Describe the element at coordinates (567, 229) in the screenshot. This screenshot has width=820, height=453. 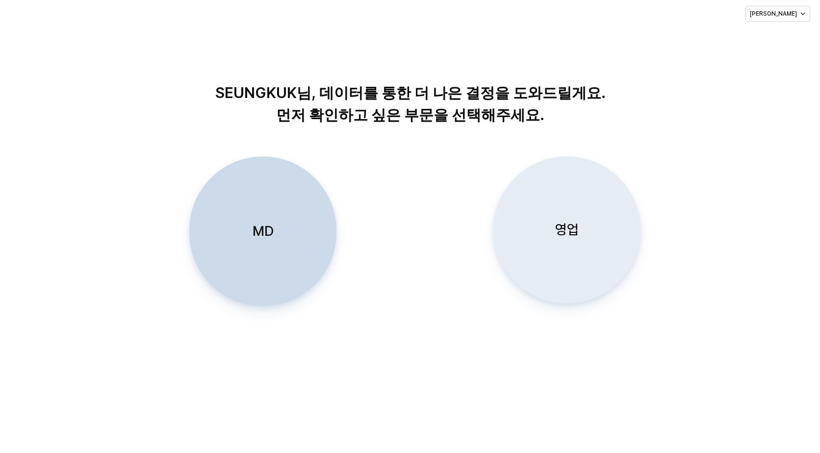
I see `p: 영업` at that location.